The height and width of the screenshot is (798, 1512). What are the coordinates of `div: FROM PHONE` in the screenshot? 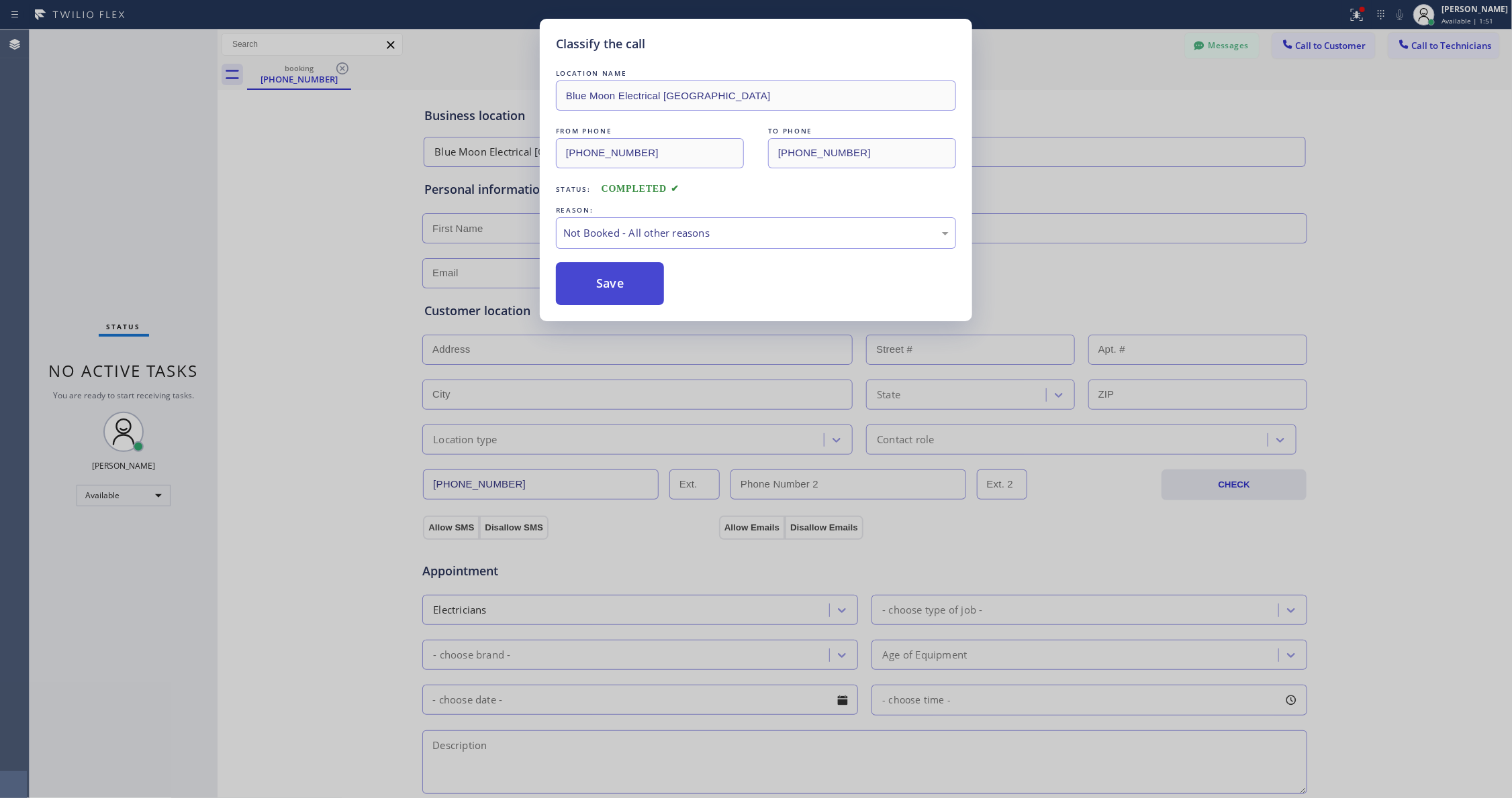 It's located at (650, 131).